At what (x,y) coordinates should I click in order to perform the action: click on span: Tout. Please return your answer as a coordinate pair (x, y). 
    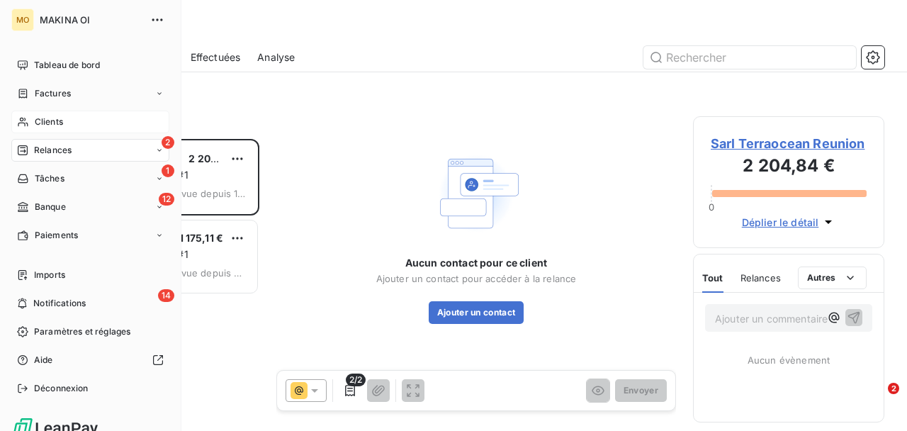
    Looking at the image, I should click on (713, 278).